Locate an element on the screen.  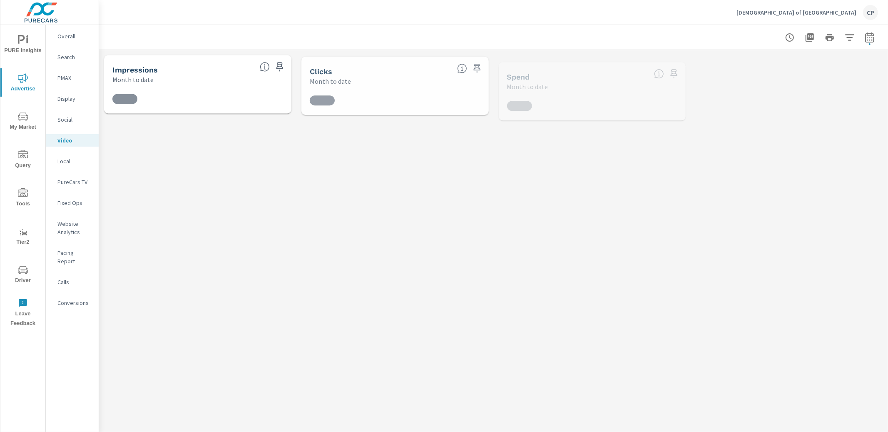
p: Search is located at coordinates (75, 57).